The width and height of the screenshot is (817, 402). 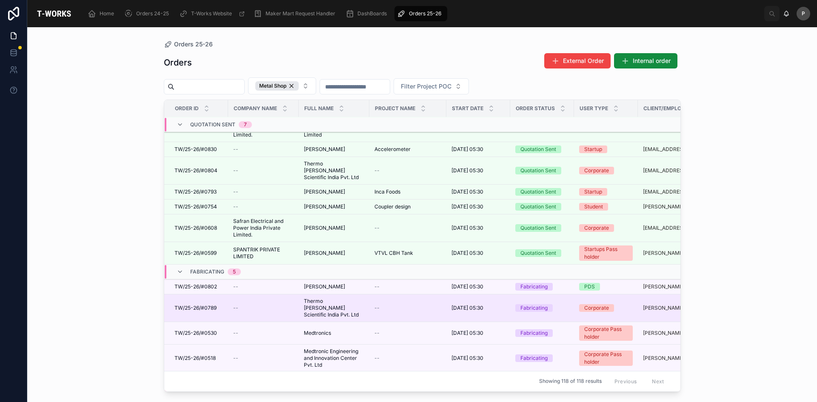 What do you see at coordinates (594, 207) in the screenshot?
I see `div: Student` at bounding box center [594, 207].